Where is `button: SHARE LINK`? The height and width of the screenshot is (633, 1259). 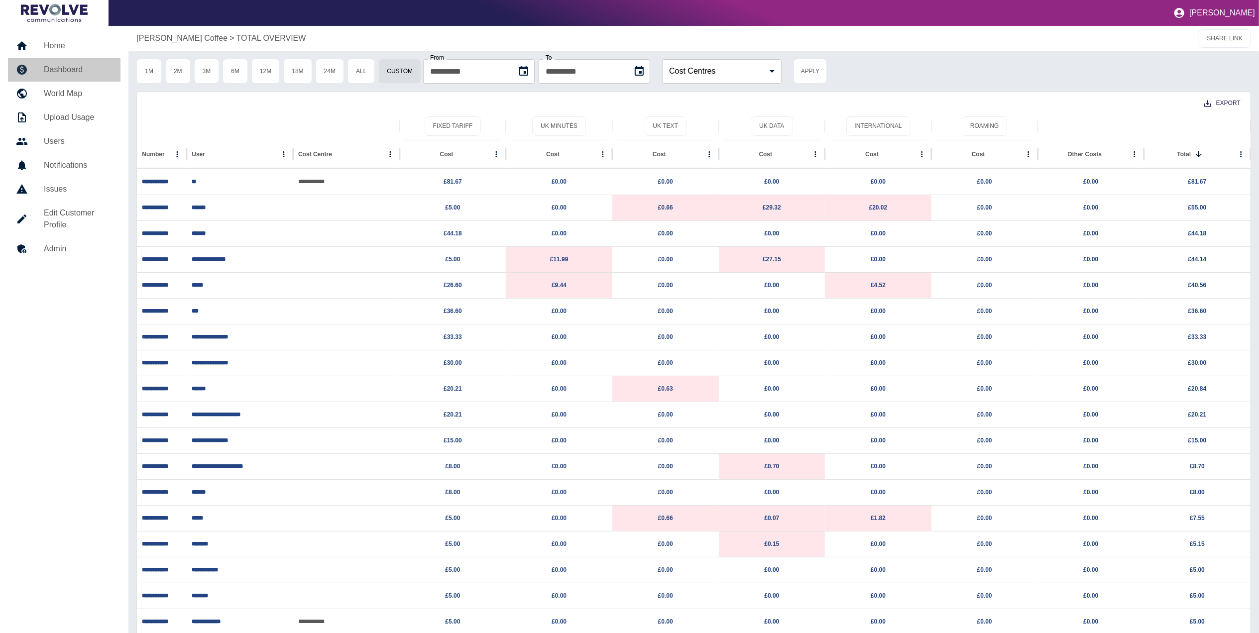 button: SHARE LINK is located at coordinates (1224, 38).